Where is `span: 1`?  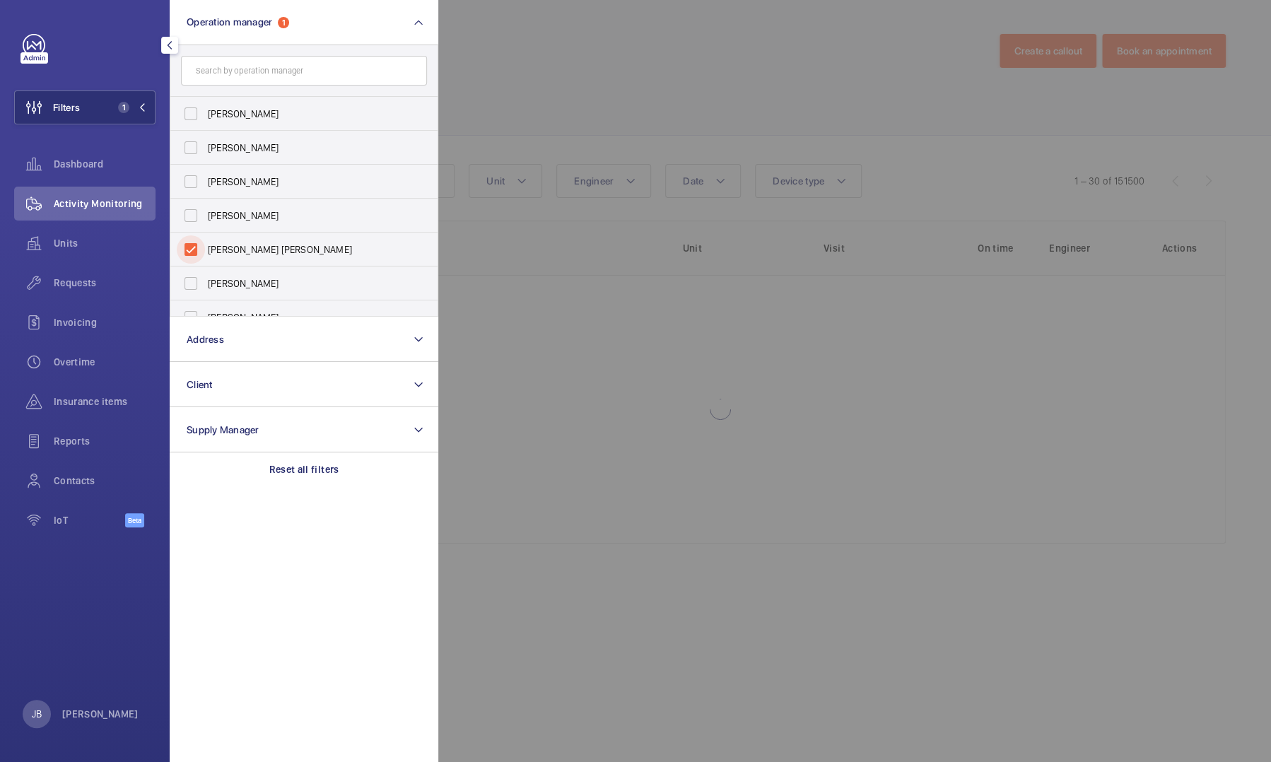
span: 1 is located at coordinates (124, 107).